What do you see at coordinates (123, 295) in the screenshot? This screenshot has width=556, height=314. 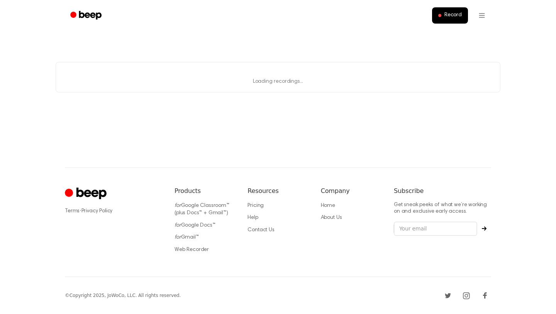 I see `div: © Copyright 2025, JoWoCo, LLC. All rights reserved.` at bounding box center [123, 295].